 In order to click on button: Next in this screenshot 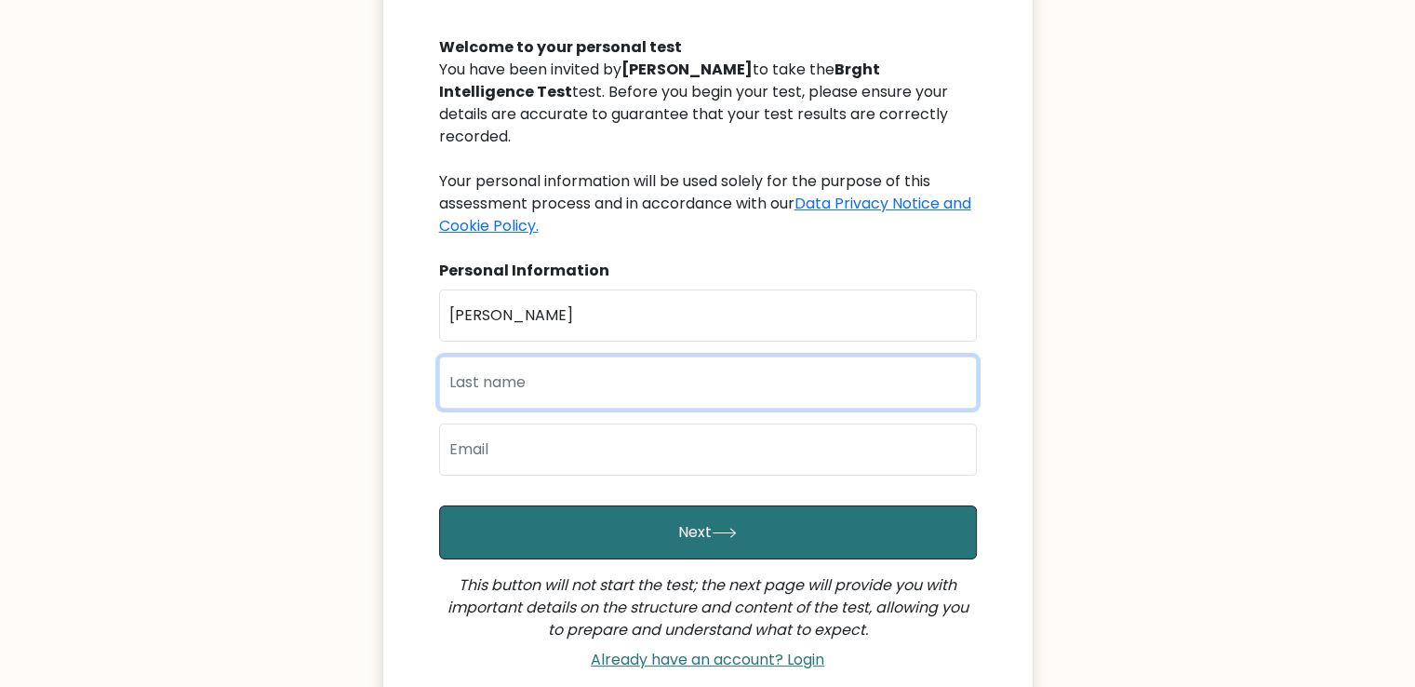, I will do `click(708, 532)`.